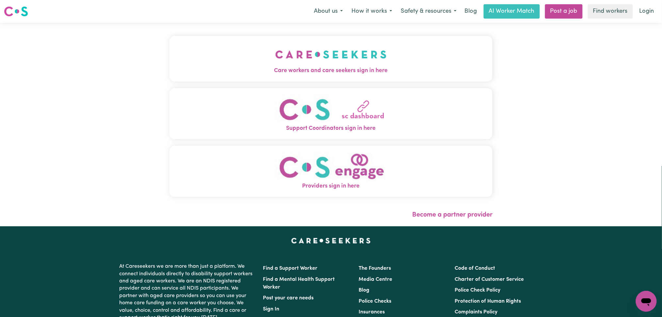 The image size is (662, 317). I want to click on button: Safety & resources, so click(428, 11).